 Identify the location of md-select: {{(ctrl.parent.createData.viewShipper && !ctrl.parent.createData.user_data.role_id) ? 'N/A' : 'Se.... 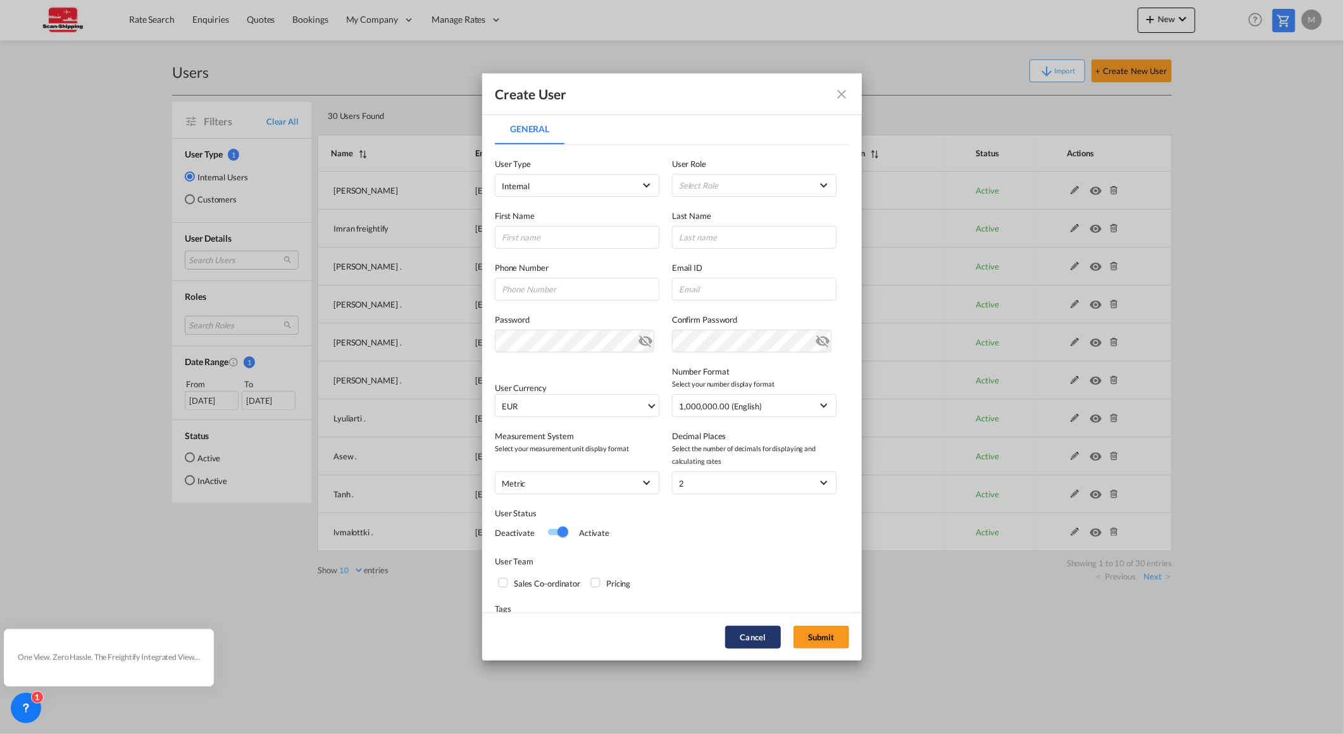
(754, 185).